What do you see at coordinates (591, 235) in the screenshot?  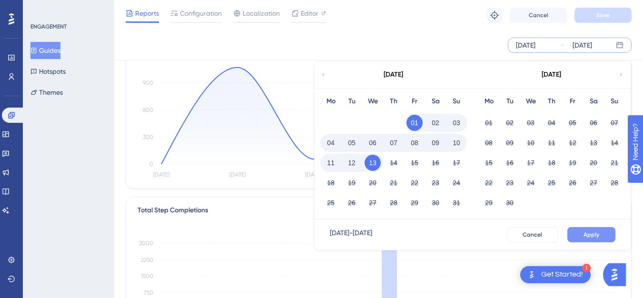 I see `button: Apply` at bounding box center [591, 235].